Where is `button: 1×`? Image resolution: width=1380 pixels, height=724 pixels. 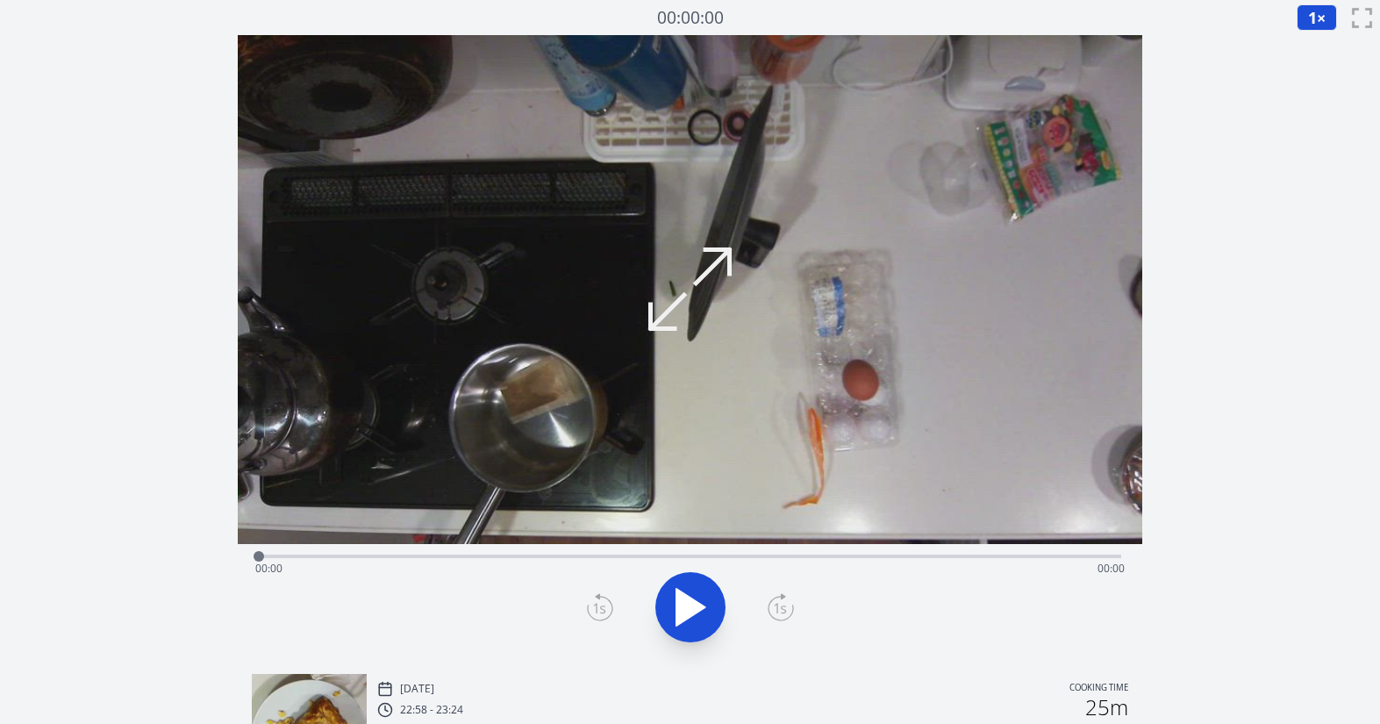
button: 1× is located at coordinates (1317, 18).